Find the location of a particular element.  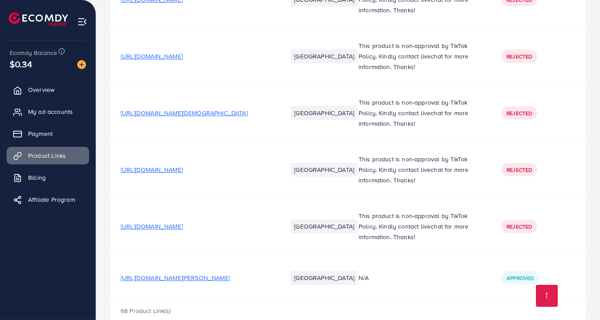

span: $0.34 is located at coordinates (21, 64).